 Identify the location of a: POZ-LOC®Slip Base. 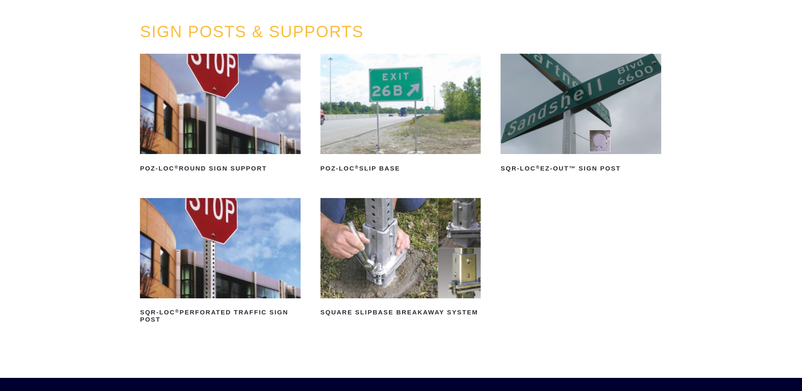
(401, 114).